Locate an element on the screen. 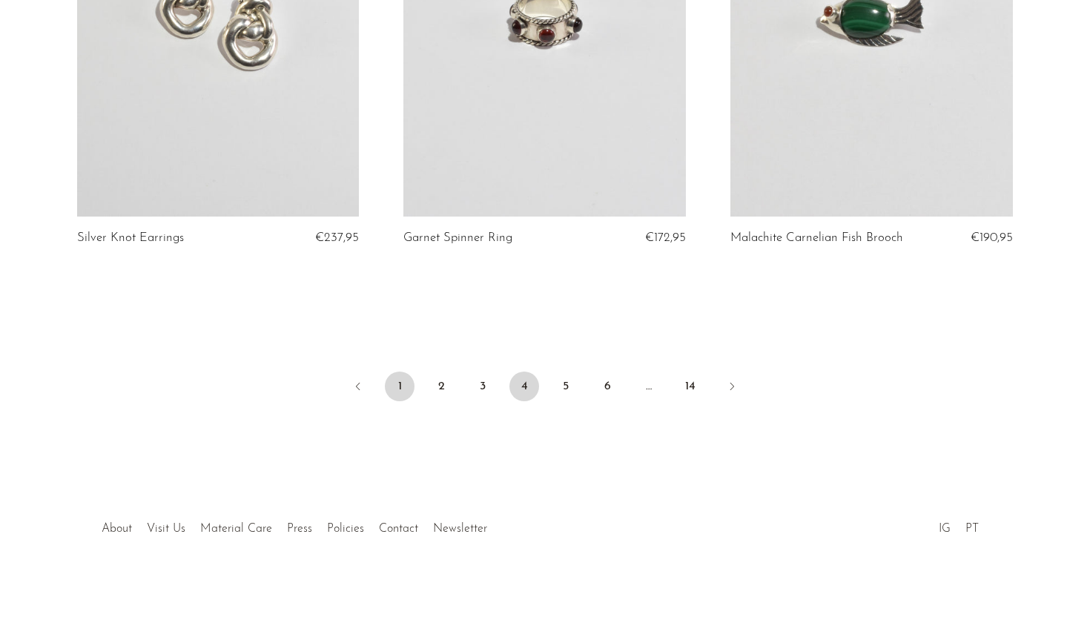 This screenshot has height=623, width=1090. a: About is located at coordinates (116, 529).